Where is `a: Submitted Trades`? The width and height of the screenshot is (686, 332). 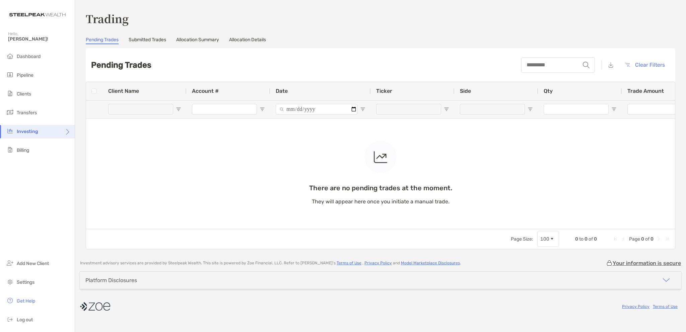
a: Submitted Trades is located at coordinates (147, 41).